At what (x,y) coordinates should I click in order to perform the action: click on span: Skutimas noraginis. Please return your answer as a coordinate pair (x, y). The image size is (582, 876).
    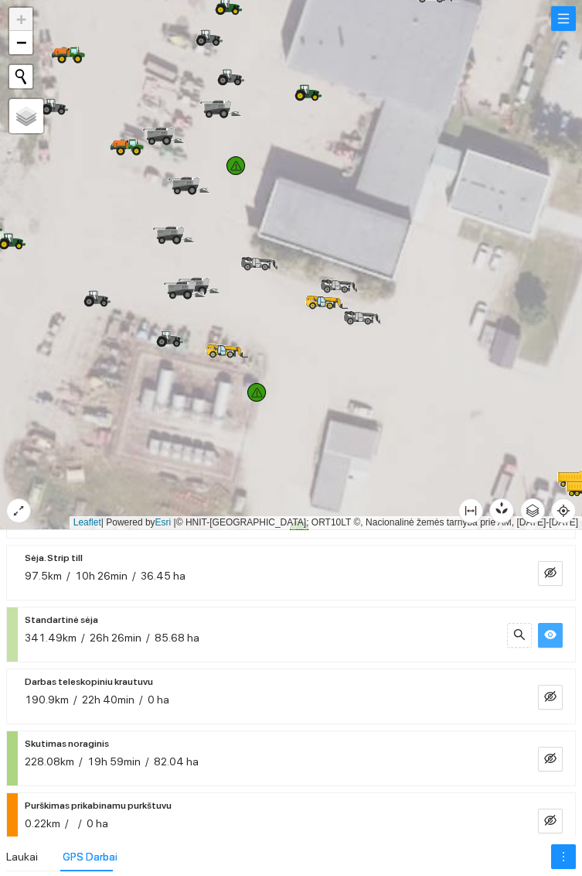
    Looking at the image, I should click on (67, 743).